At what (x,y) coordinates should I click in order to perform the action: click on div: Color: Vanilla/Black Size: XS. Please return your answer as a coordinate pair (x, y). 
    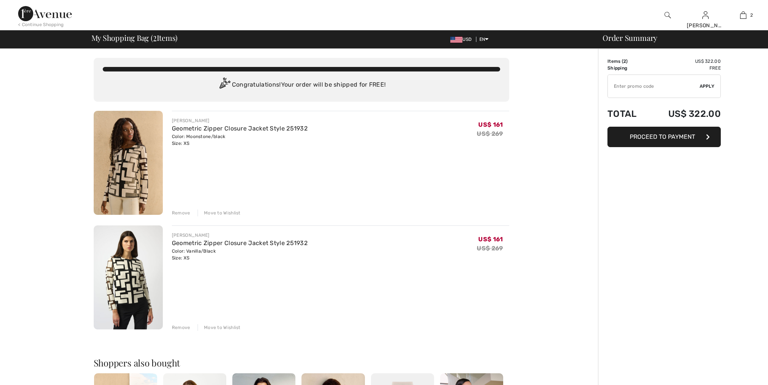
    Looking at the image, I should click on (239, 254).